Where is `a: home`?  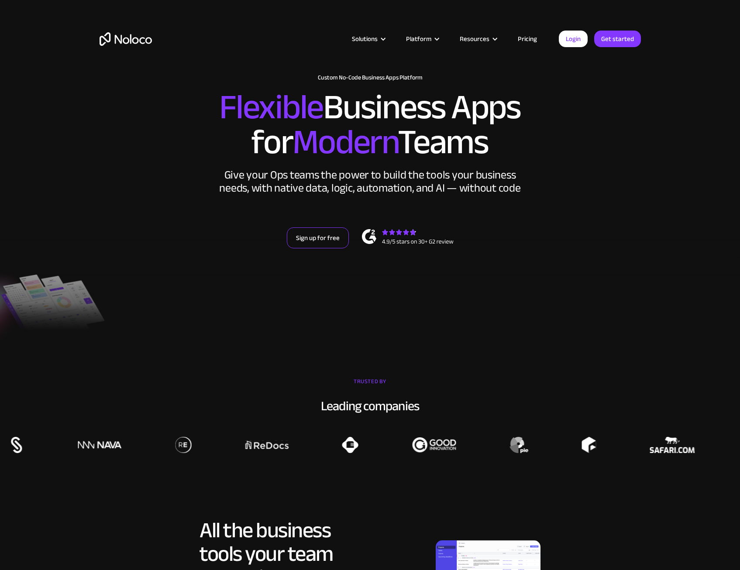 a: home is located at coordinates (126, 39).